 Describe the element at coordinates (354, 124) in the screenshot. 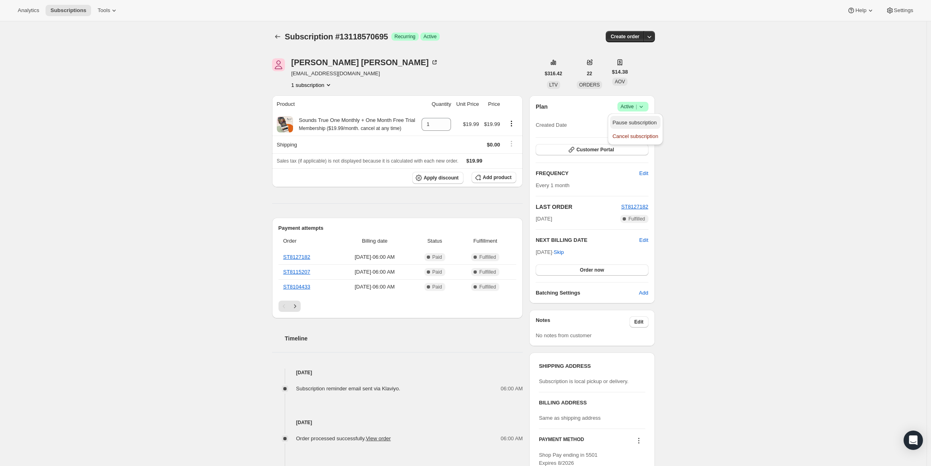

I see `div: Sounds True One Monthly + One Month Free Trial` at that location.